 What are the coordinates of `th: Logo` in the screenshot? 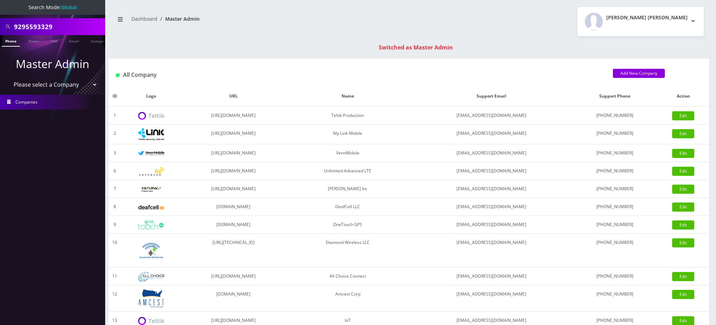 It's located at (151, 96).